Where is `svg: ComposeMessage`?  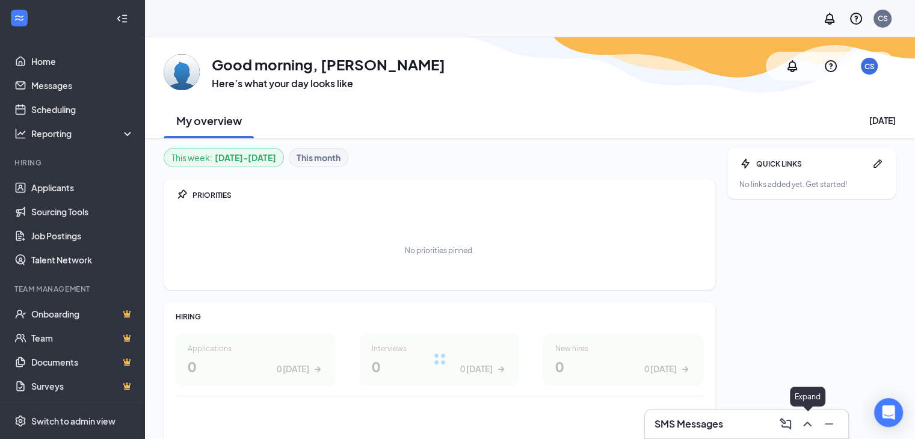
svg: ComposeMessage is located at coordinates (785, 424).